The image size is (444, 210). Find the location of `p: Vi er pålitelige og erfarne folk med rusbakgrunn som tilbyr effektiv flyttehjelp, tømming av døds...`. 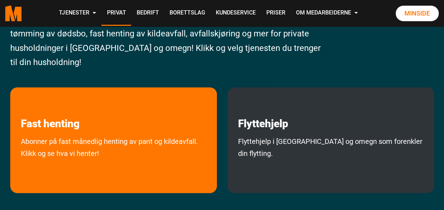

p: Vi er pålitelige og erfarne folk med rusbakgrunn som tilbyr effektiv flyttehjelp, tømming av døds... is located at coordinates (168, 41).